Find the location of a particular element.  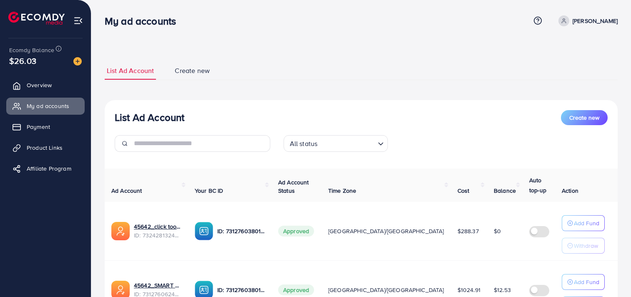

img: image is located at coordinates (78, 61).